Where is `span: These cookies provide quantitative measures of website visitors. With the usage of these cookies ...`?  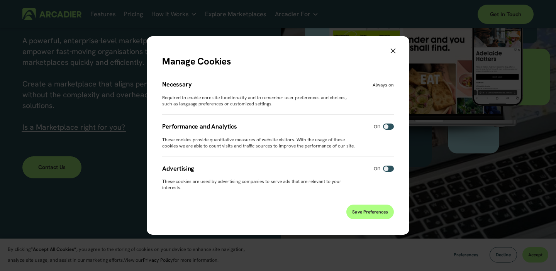 span: These cookies provide quantitative measures of website visitors. With the usage of these cookies ... is located at coordinates (258, 143).